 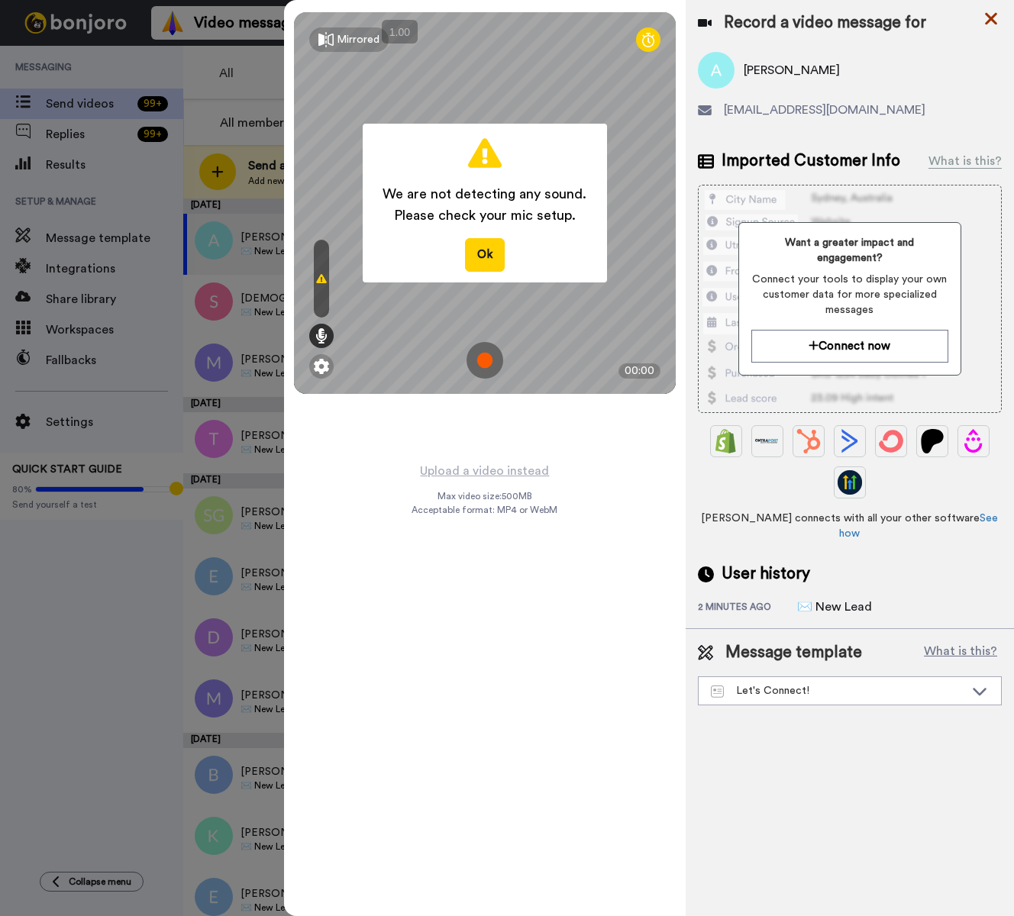 What do you see at coordinates (485, 254) in the screenshot?
I see `button: Ok` at bounding box center [485, 254].